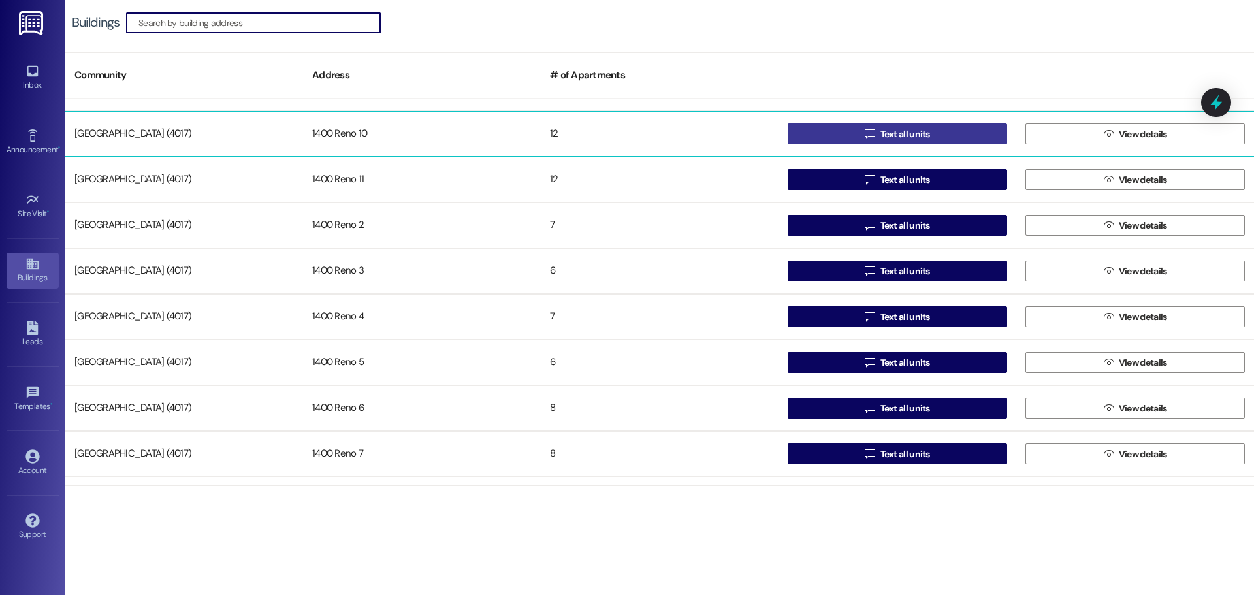 The width and height of the screenshot is (1254, 595). Describe the element at coordinates (33, 335) in the screenshot. I see `a: Leads` at that location.